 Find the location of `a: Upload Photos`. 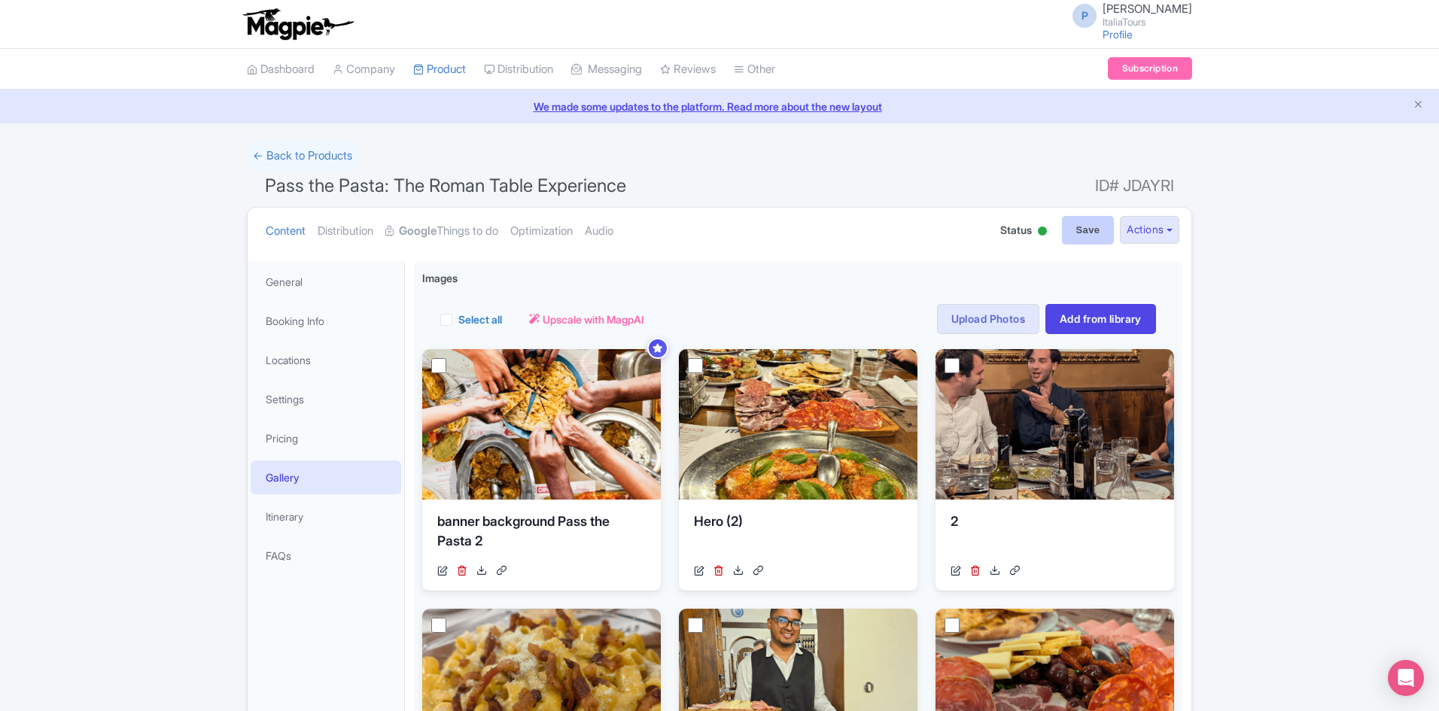

a: Upload Photos is located at coordinates (988, 319).